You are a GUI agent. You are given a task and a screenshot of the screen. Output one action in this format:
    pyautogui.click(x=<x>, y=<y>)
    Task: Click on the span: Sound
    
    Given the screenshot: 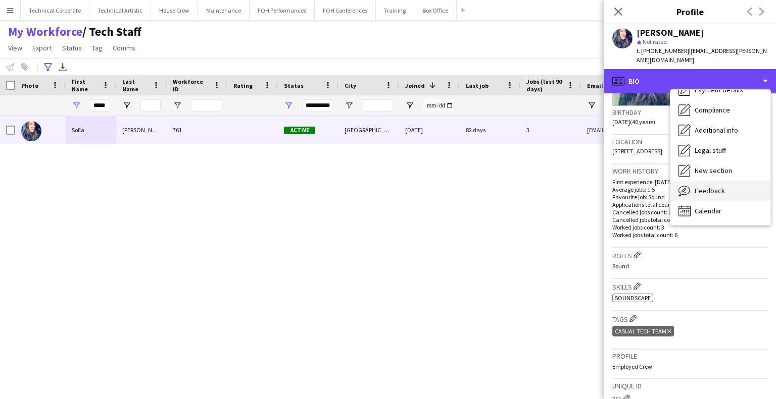 What is the action you would take?
    pyautogui.click(x=620, y=266)
    